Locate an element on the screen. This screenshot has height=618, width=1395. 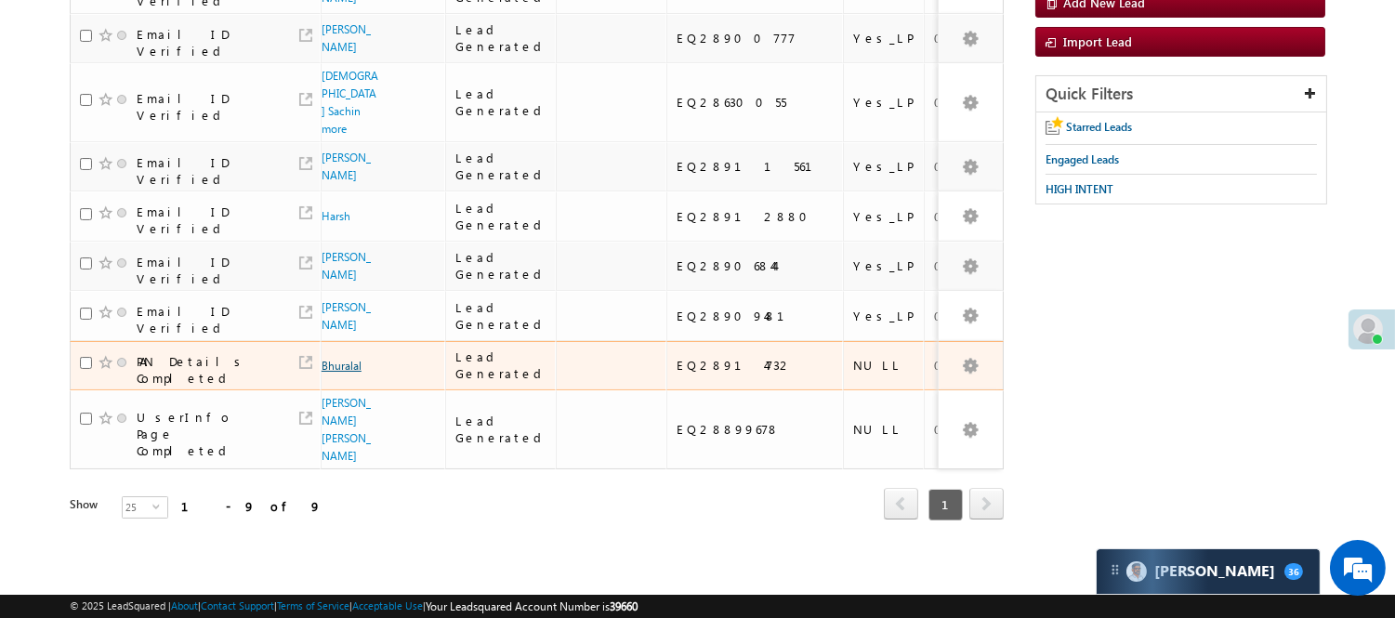
a: Terms of Service is located at coordinates (313, 605).